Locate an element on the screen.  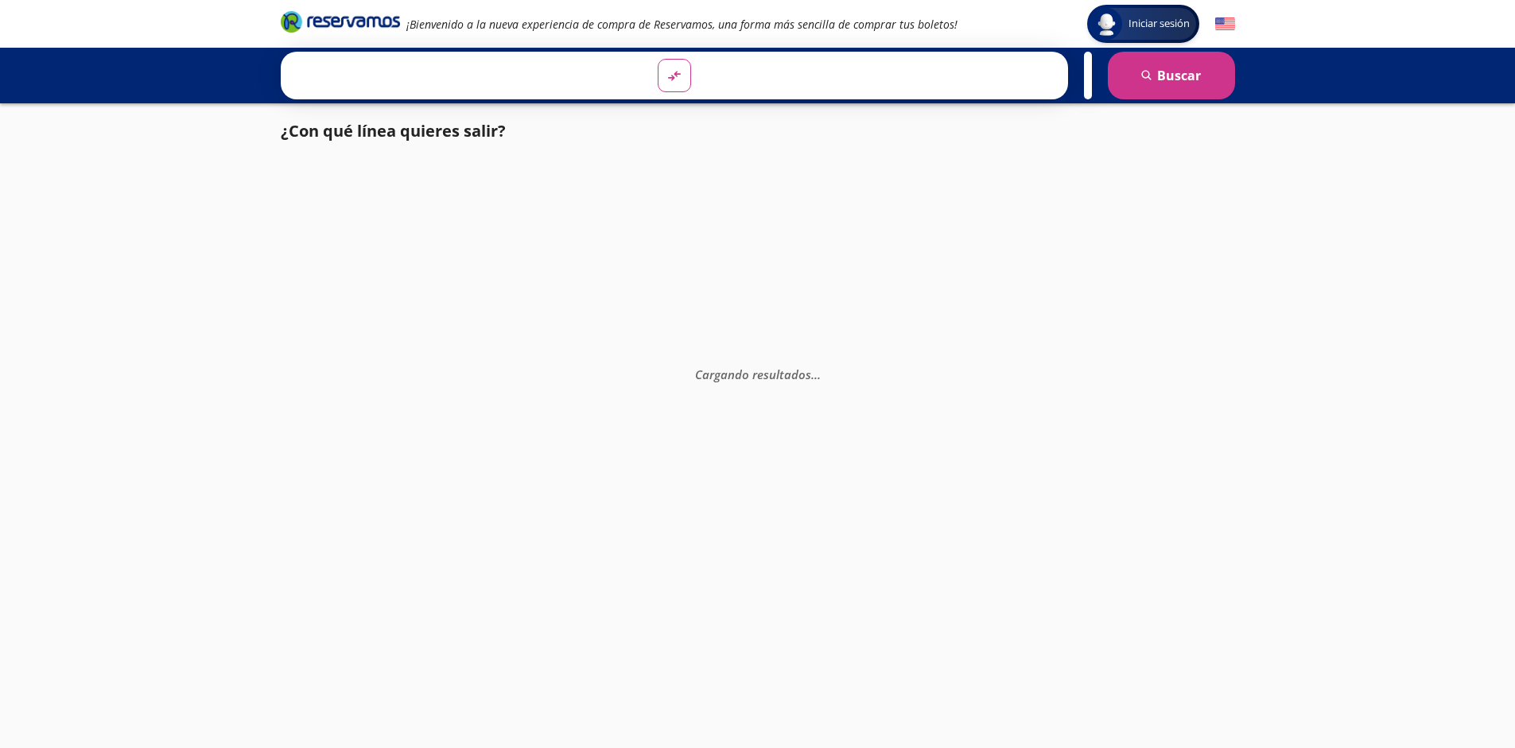
button: English is located at coordinates (1225, 24).